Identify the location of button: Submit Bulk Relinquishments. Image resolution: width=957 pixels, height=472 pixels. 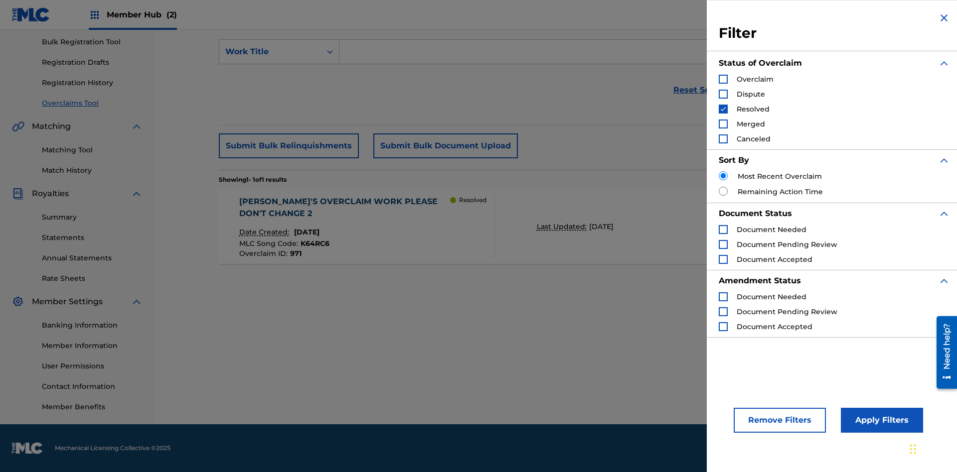
(289, 146).